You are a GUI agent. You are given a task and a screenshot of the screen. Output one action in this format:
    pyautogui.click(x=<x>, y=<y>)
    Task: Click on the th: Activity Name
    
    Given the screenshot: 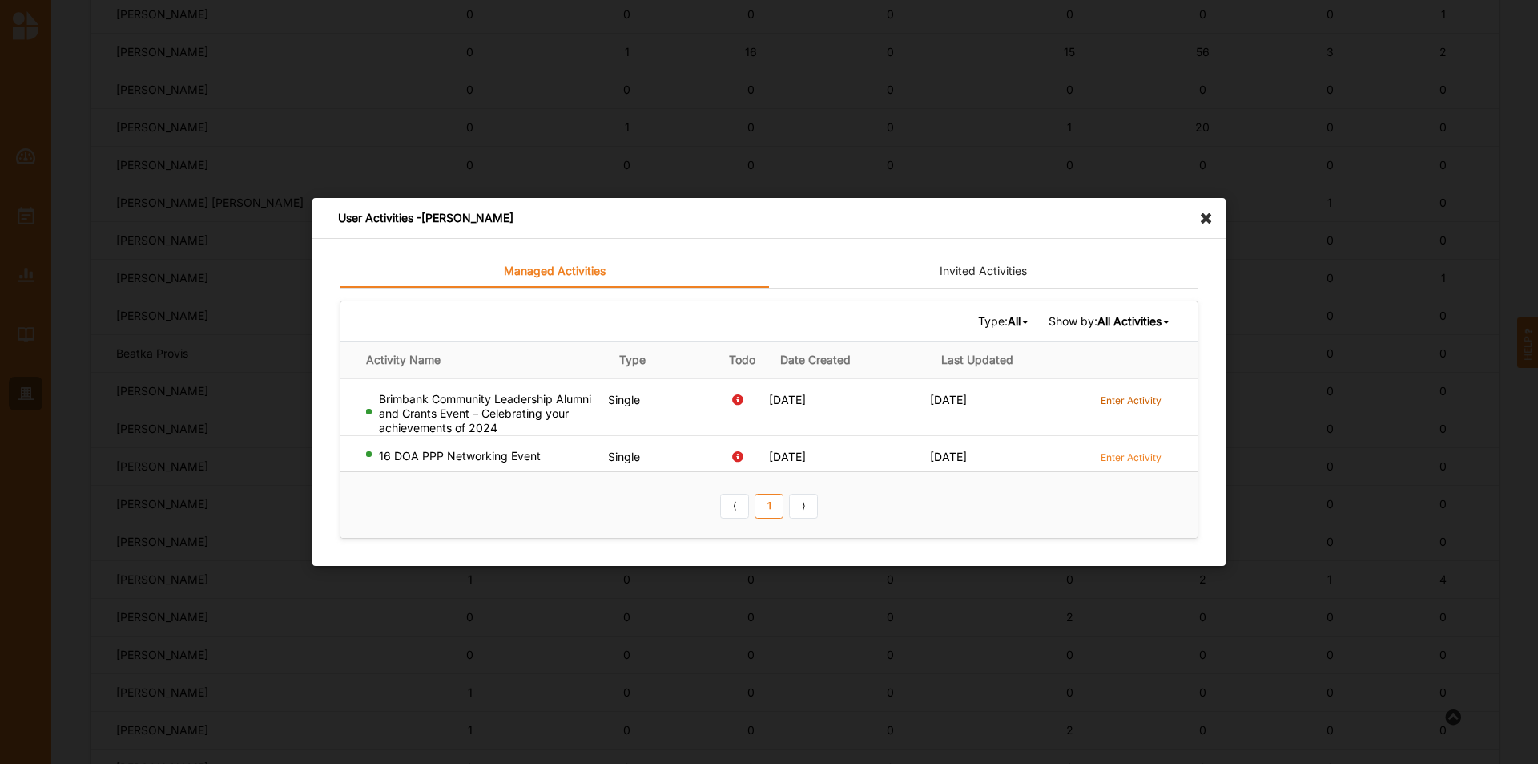 What is the action you would take?
    pyautogui.click(x=474, y=359)
    